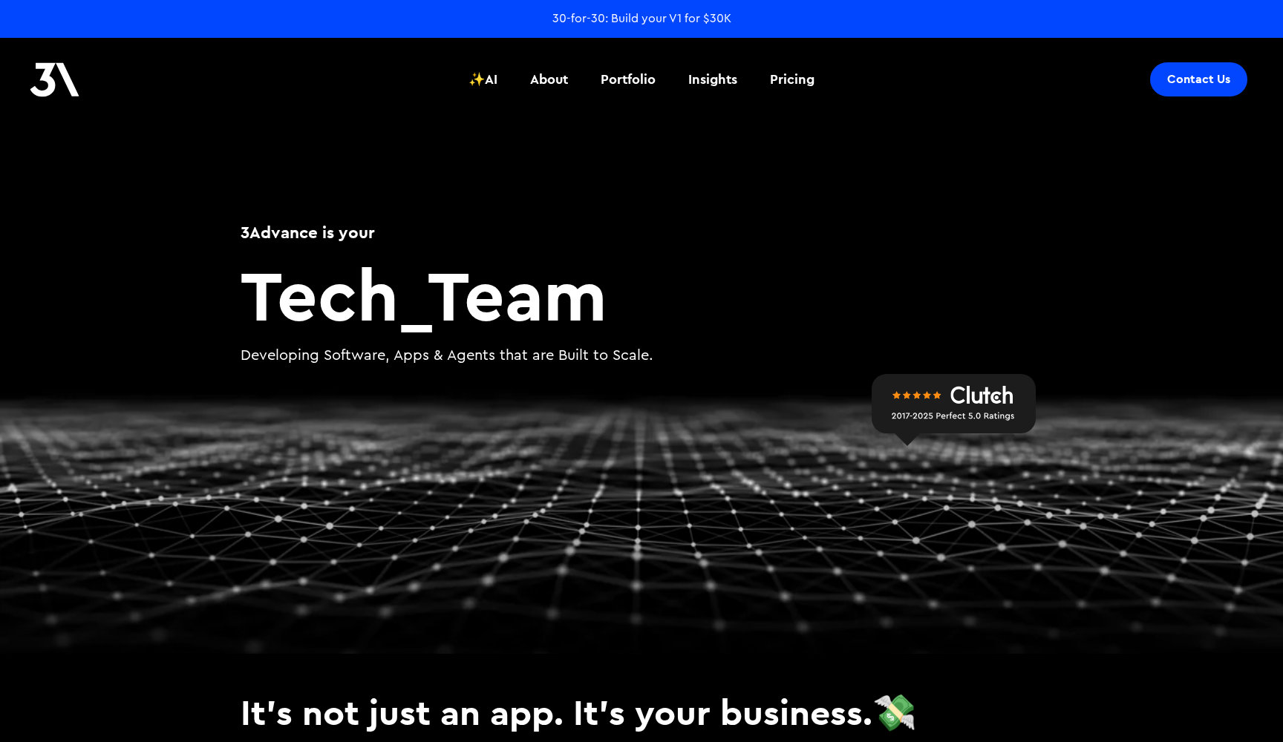  I want to click on a: Contact Us, so click(1198, 79).